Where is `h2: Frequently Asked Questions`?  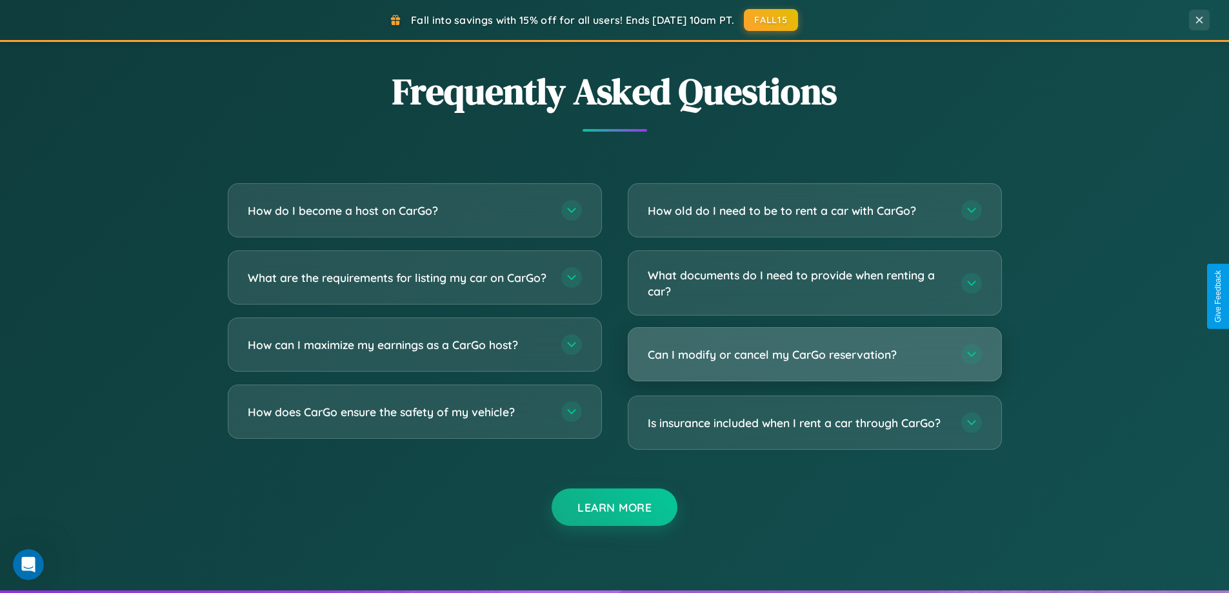
h2: Frequently Asked Questions is located at coordinates (615, 91).